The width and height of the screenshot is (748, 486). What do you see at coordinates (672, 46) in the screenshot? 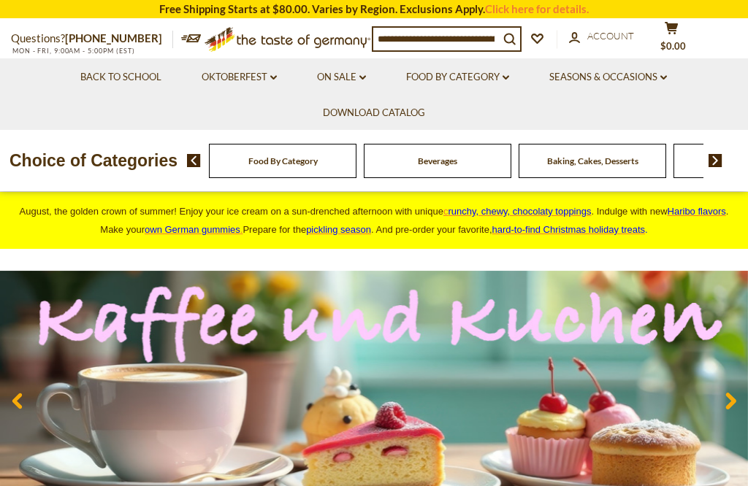
I see `span: $0.00` at bounding box center [672, 46].